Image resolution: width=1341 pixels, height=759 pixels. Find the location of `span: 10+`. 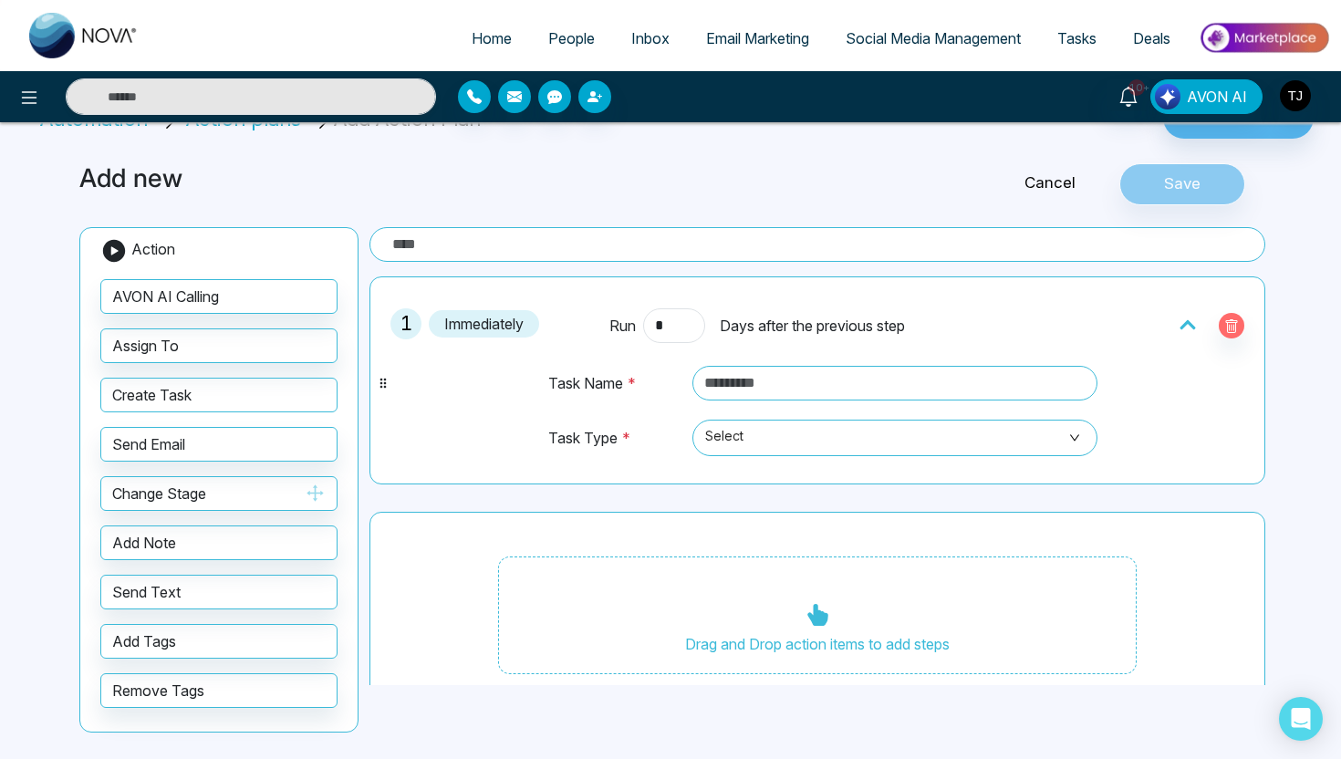

span: 10+ is located at coordinates (1137, 88).